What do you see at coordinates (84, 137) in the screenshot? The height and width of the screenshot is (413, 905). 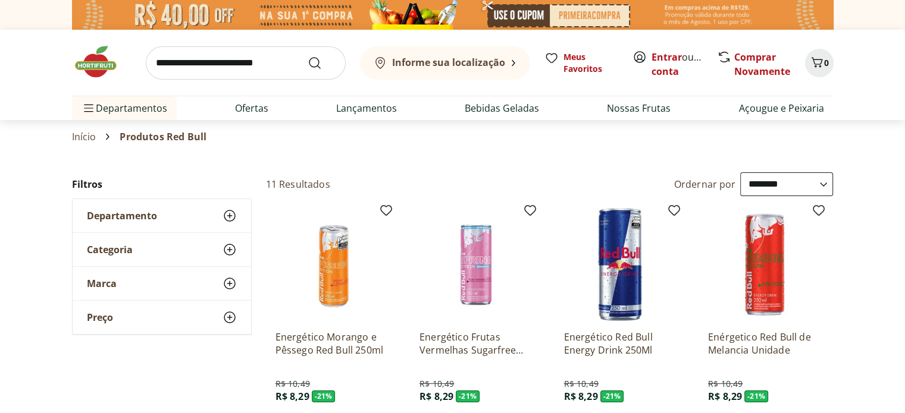 I see `a: Início` at bounding box center [84, 137].